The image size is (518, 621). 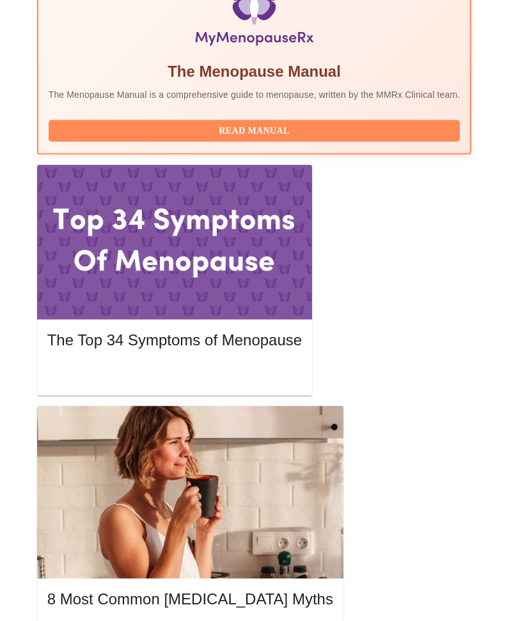 What do you see at coordinates (254, 131) in the screenshot?
I see `span: Read Manual` at bounding box center [254, 131].